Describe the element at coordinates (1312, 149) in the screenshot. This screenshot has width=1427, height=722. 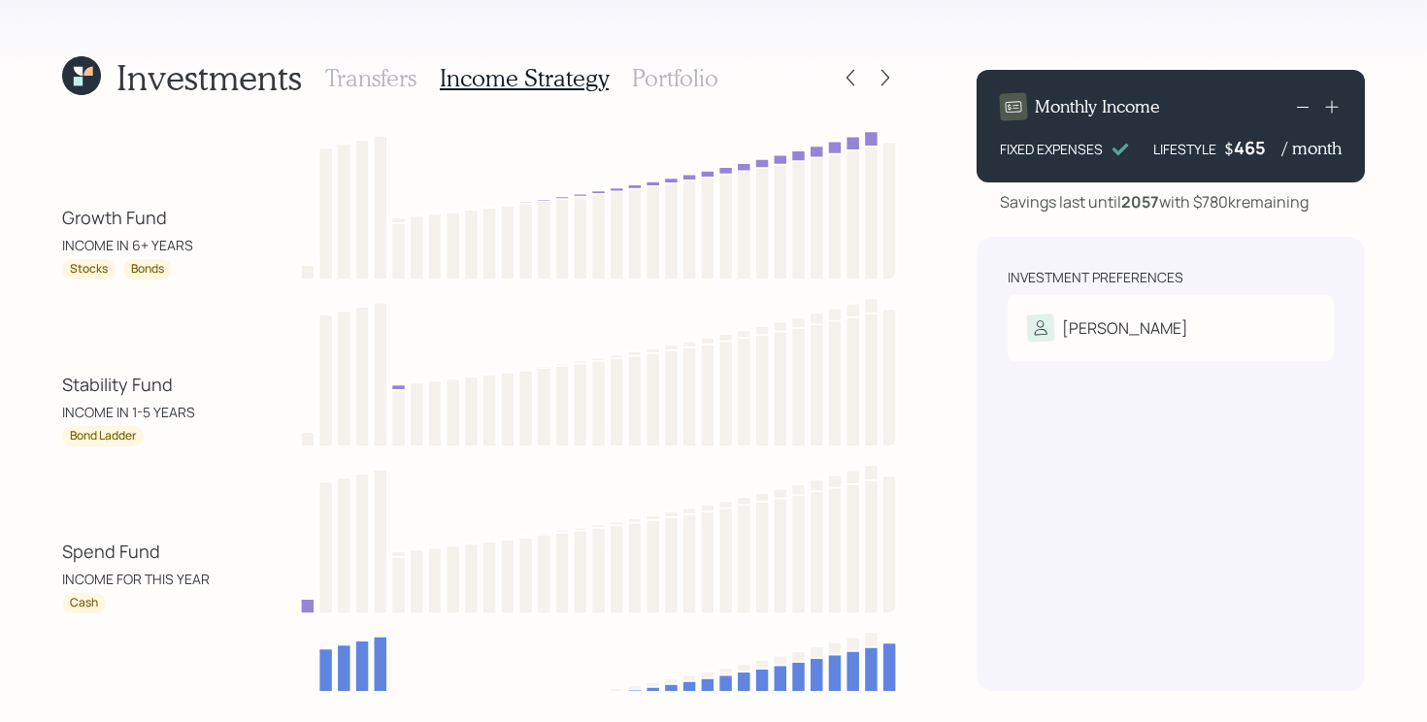
I see `h4: / month` at that location.